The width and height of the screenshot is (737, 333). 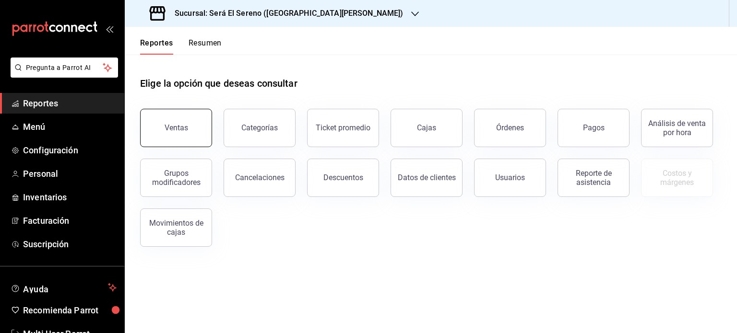 I want to click on span: Reportes, so click(x=70, y=103).